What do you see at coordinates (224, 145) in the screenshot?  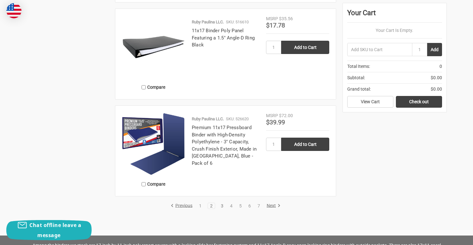 I see `a: Premium 11x17 Pressboard Binder with High-Density Polyethylene - 3" Capacity, Crush Finish Exteri...` at bounding box center [224, 145].